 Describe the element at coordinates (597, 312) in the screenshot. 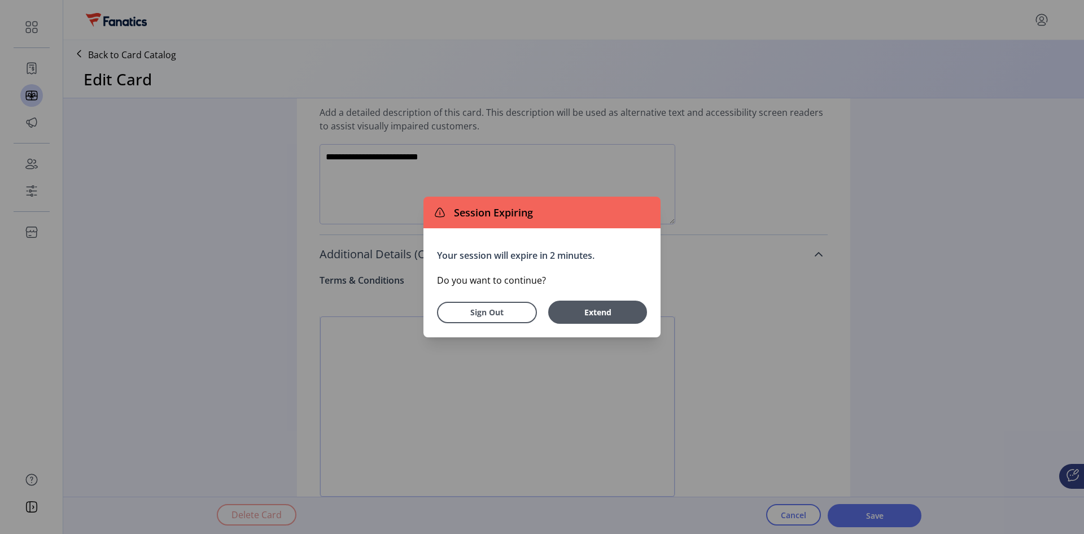

I see `span: Extend` at that location.